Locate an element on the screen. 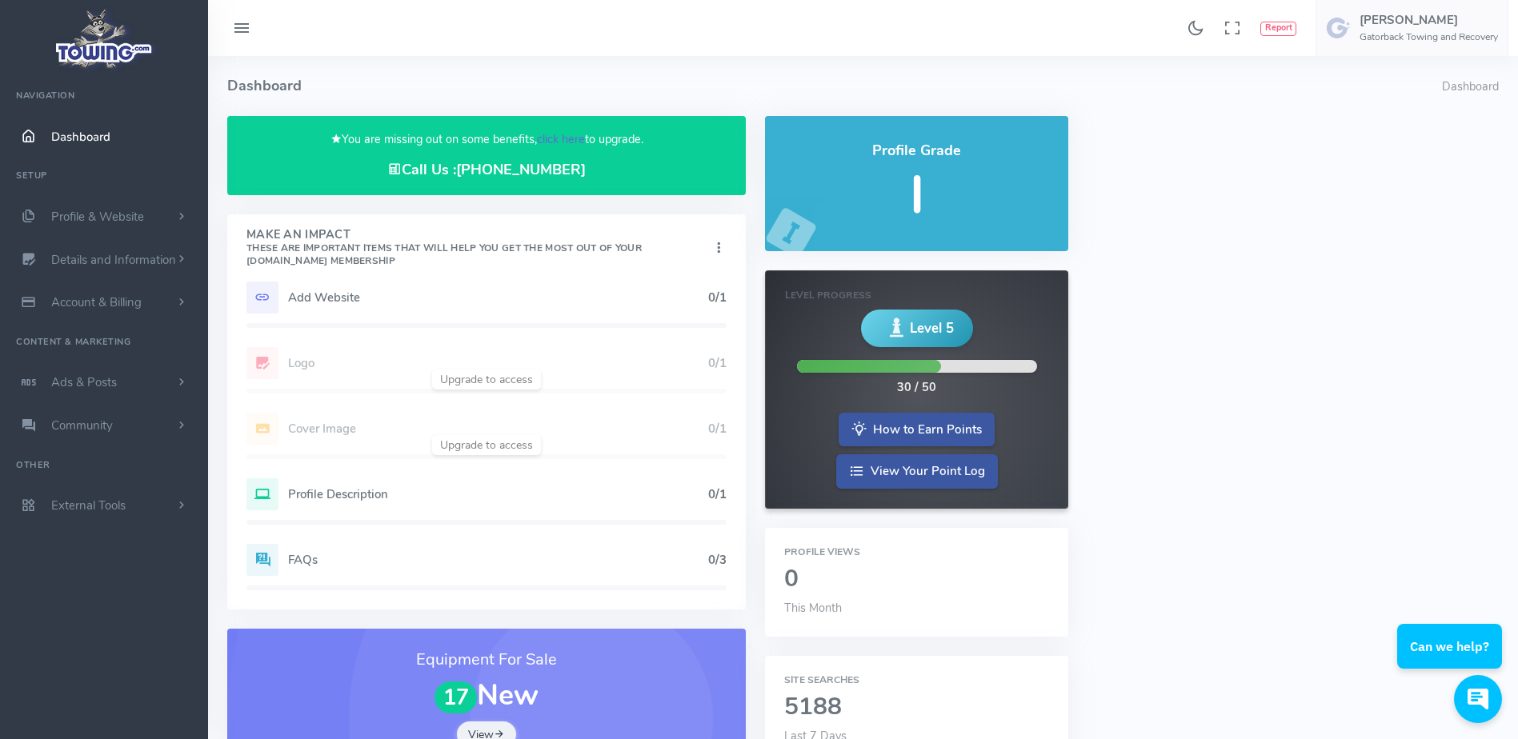 The image size is (1518, 739). a: How to Earn Points is located at coordinates (916, 430).